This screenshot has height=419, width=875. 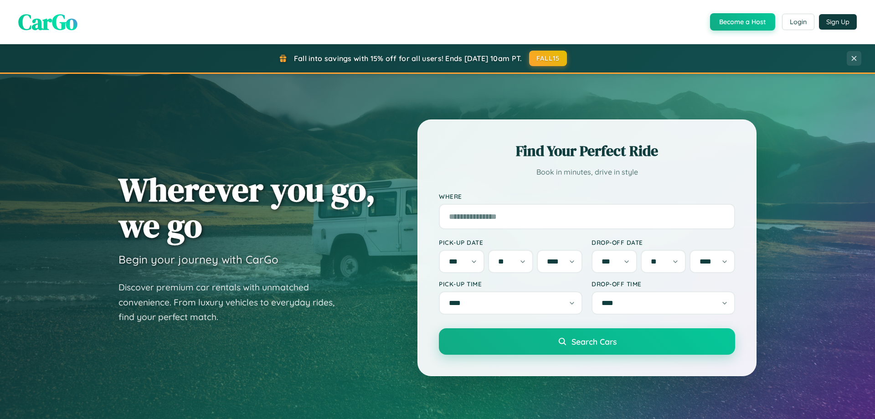 I want to click on label: Where, so click(x=587, y=196).